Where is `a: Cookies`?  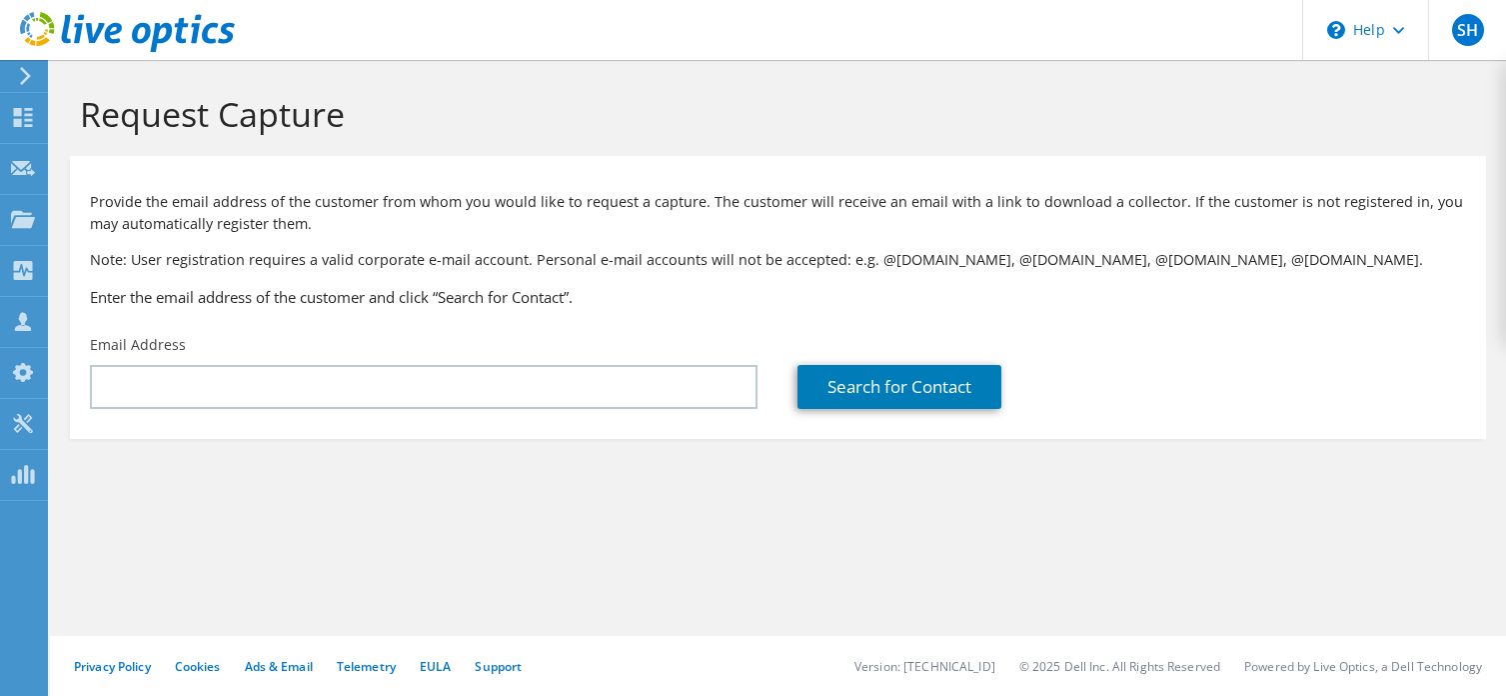 a: Cookies is located at coordinates (198, 666).